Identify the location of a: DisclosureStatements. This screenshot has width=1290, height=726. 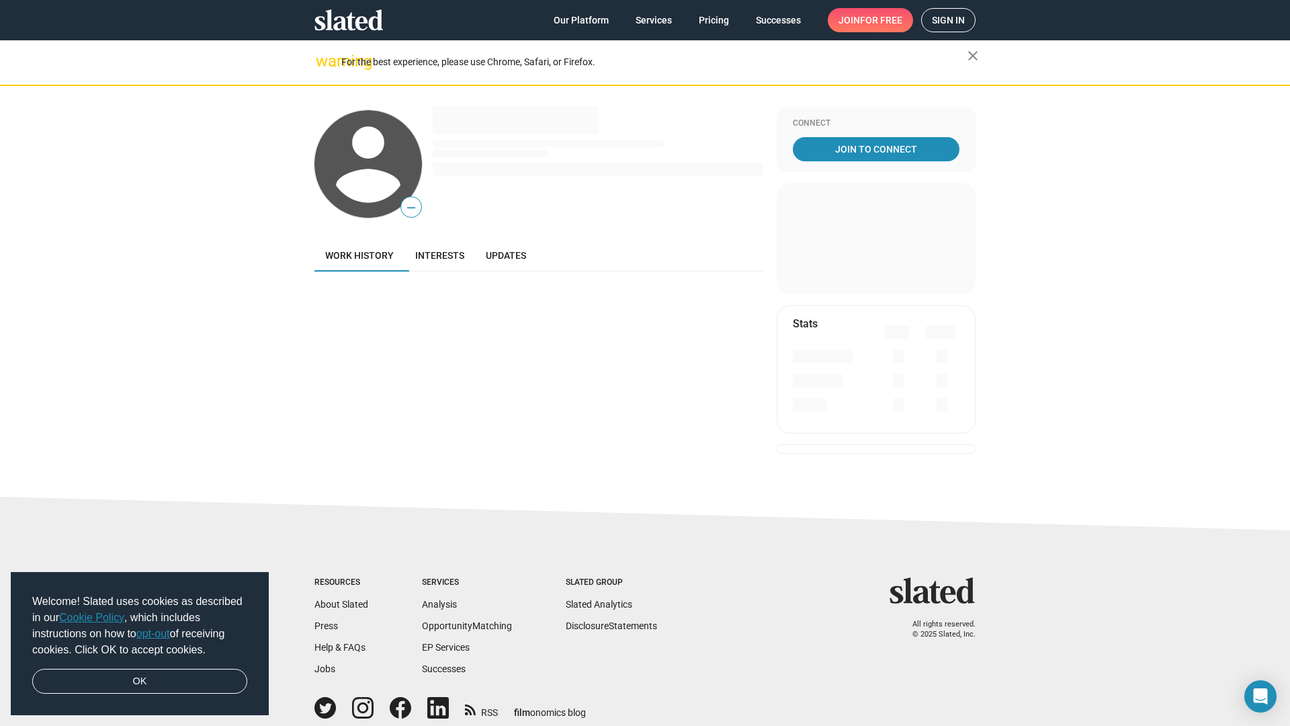
(611, 625).